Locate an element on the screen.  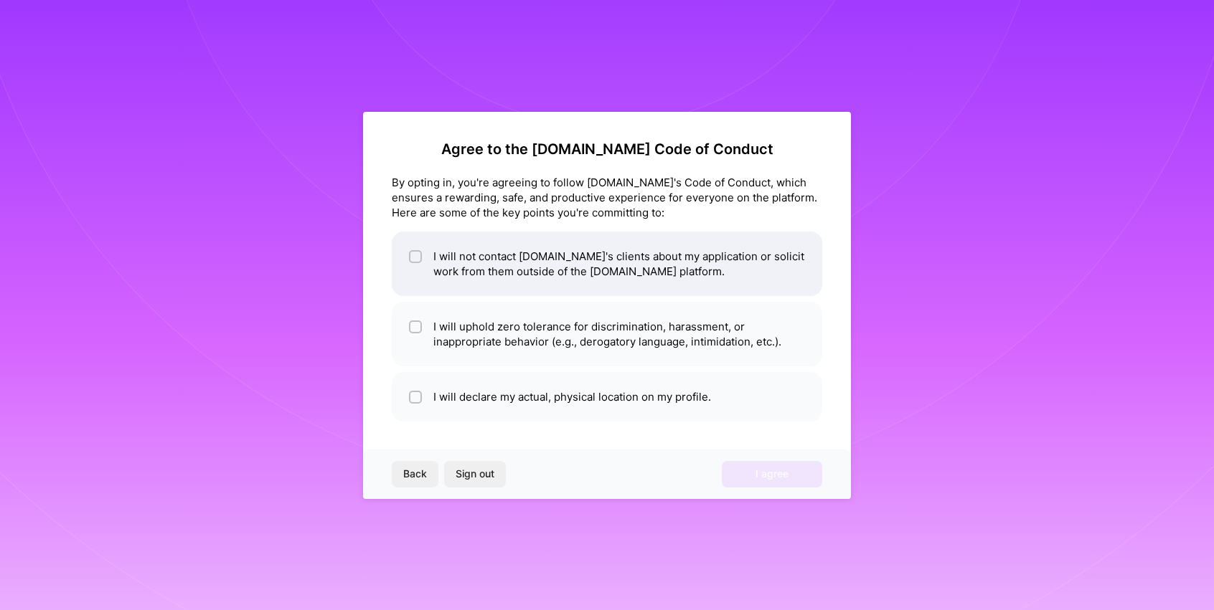
button: Sign out is located at coordinates (475, 474).